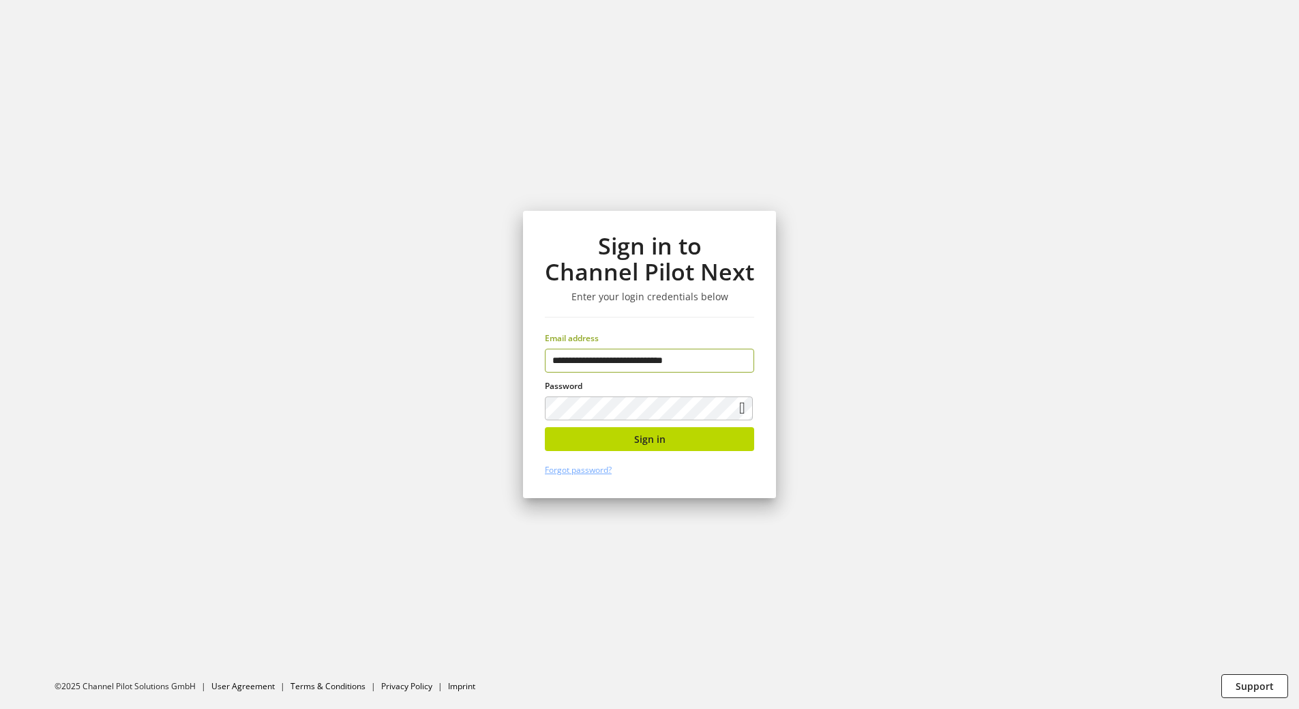  I want to click on a: Forgot password?, so click(578, 469).